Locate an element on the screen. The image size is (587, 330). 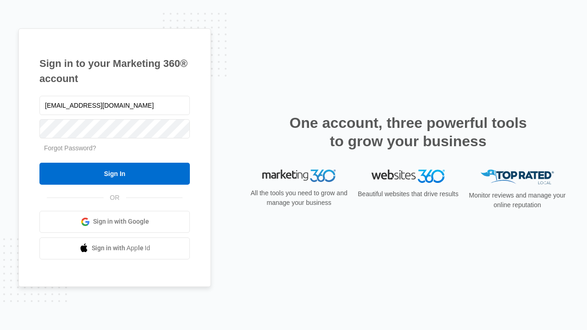
span: Sign in with Apple Id is located at coordinates (121, 248).